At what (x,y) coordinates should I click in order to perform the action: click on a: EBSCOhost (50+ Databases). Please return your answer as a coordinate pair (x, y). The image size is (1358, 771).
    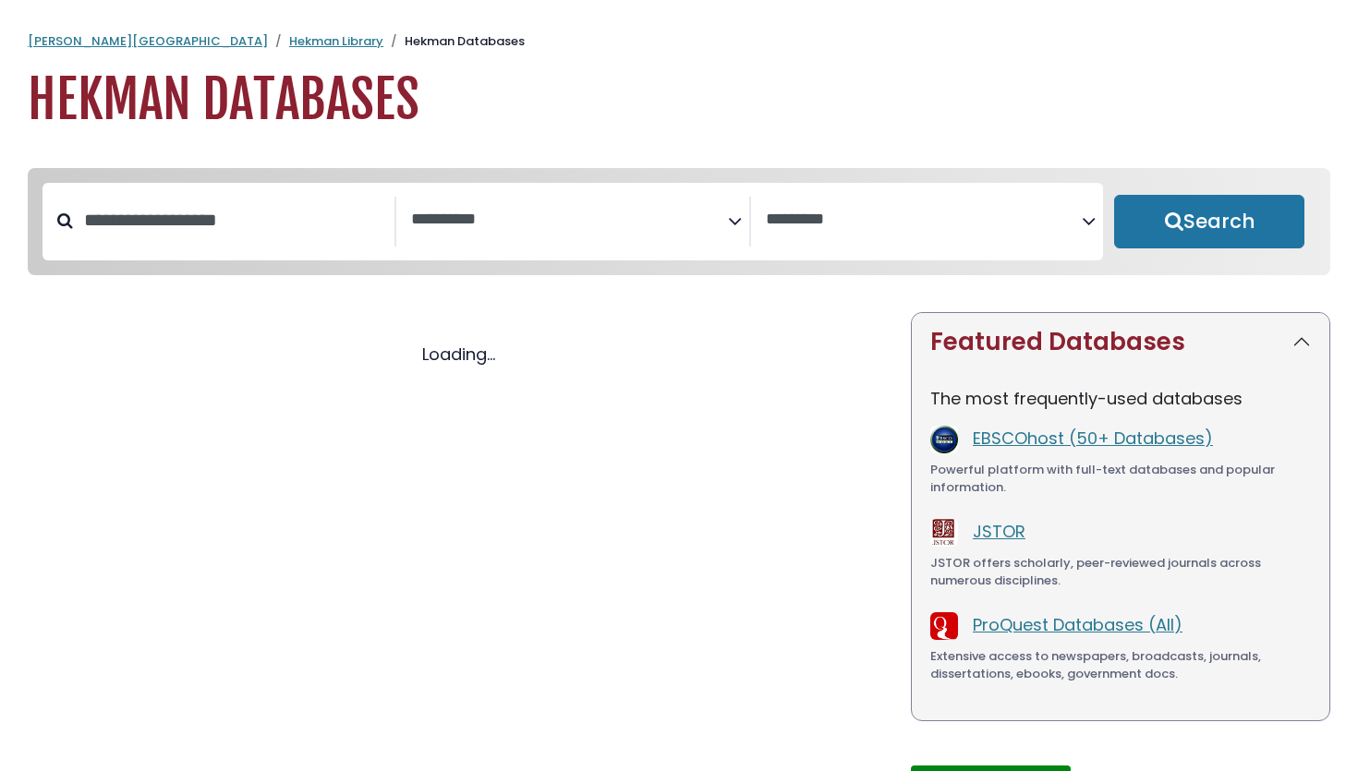
    Looking at the image, I should click on (1093, 438).